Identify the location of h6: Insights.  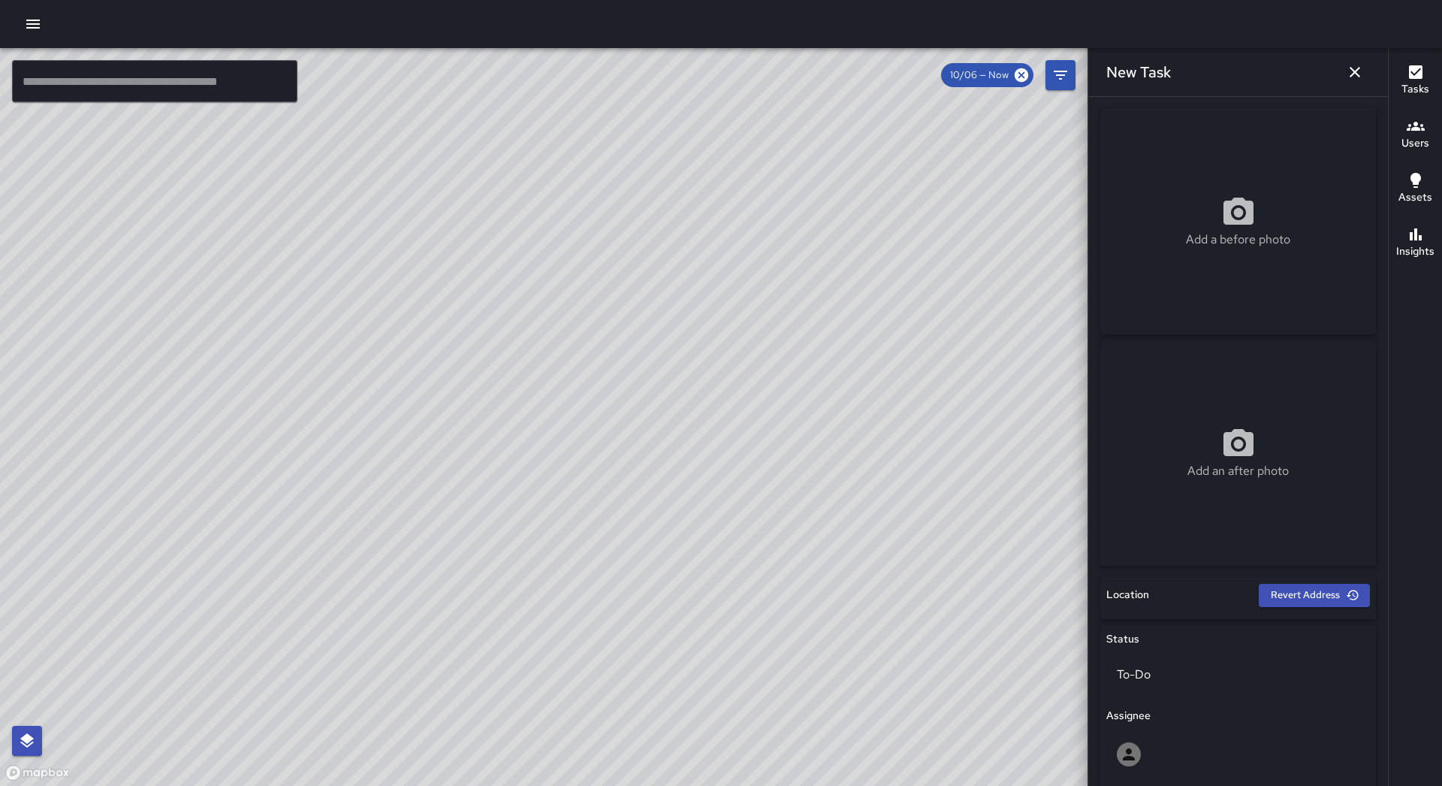
(1415, 252).